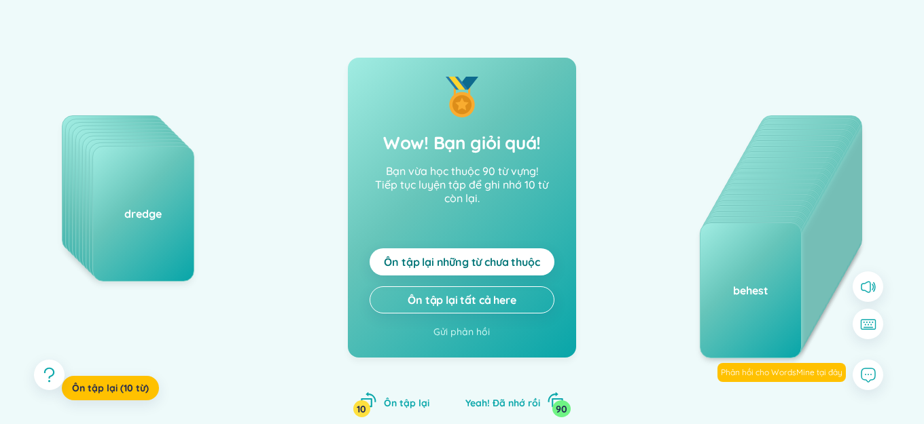 The image size is (924, 424). What do you see at coordinates (133, 204) in the screenshot?
I see `div: vocation` at bounding box center [133, 204].